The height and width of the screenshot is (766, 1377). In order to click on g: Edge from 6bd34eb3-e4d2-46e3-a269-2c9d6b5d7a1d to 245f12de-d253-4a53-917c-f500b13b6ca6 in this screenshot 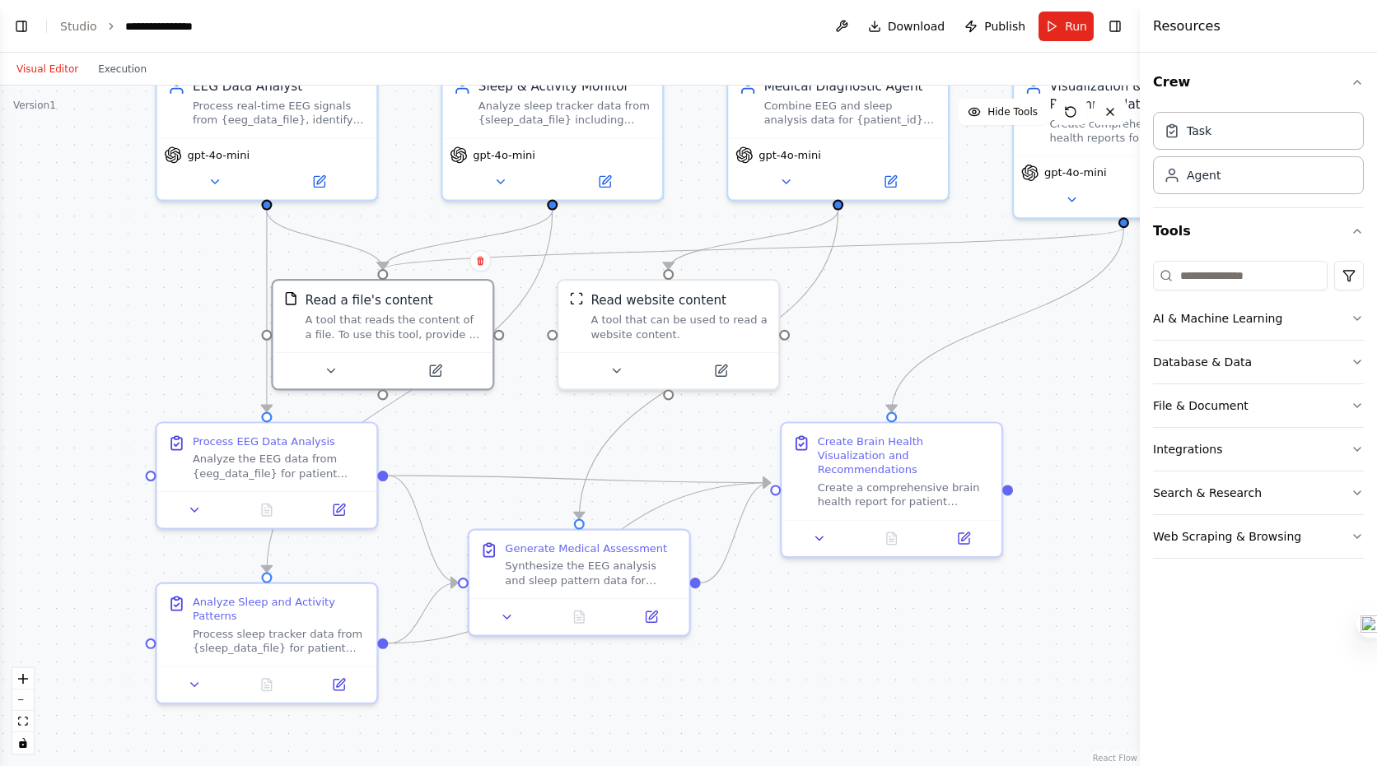, I will do `click(324, 240)`.